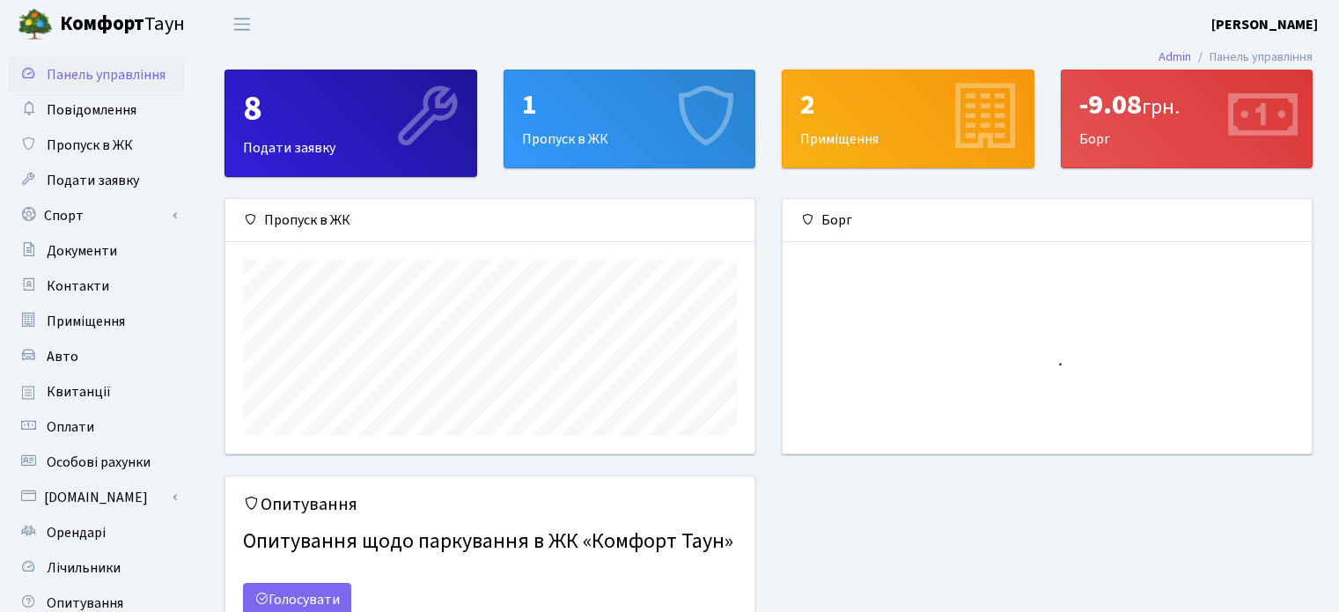 The height and width of the screenshot is (612, 1339). What do you see at coordinates (97, 427) in the screenshot?
I see `a: Оплати` at bounding box center [97, 427].